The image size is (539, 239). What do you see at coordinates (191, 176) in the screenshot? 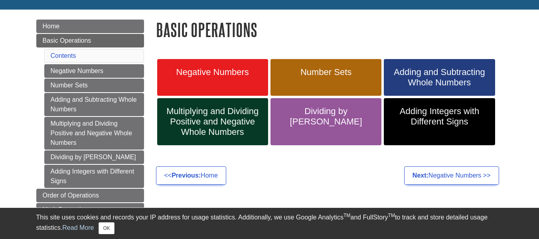
I see `a: <<Previous:Home` at bounding box center [191, 176].